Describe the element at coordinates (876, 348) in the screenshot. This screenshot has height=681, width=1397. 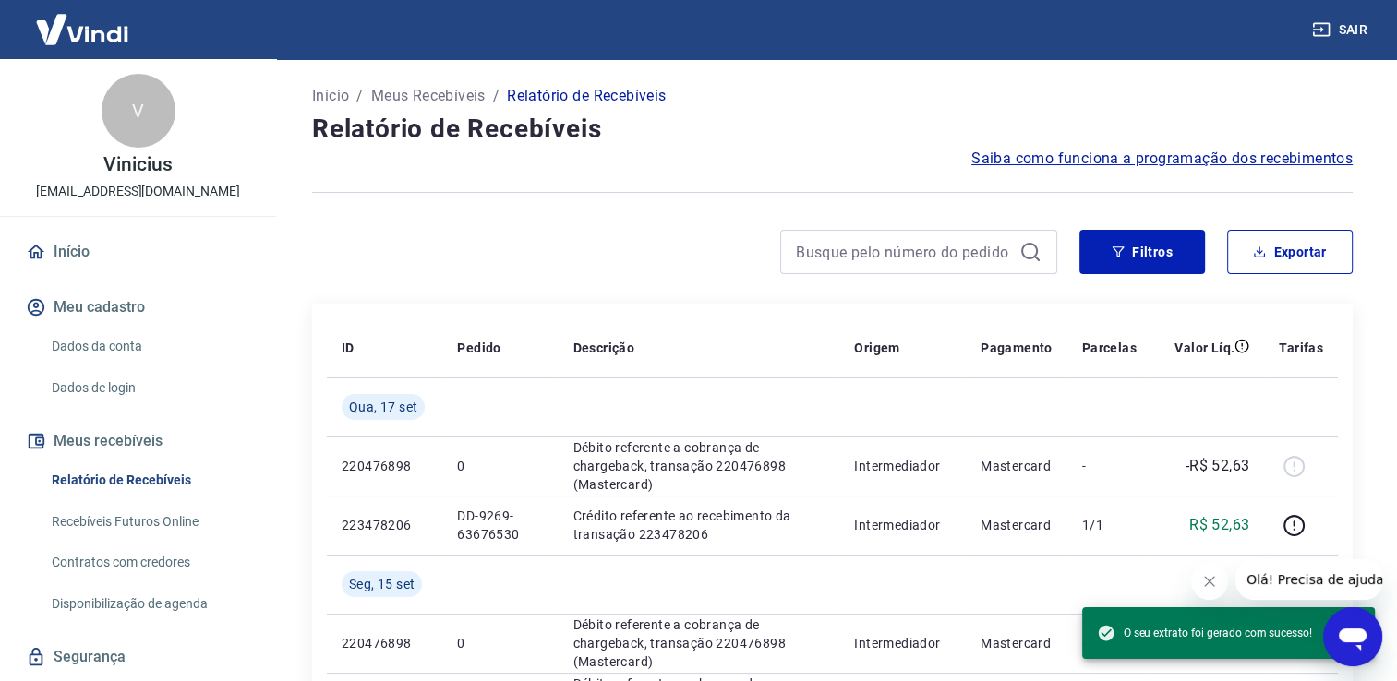
I see `p: Origem` at that location.